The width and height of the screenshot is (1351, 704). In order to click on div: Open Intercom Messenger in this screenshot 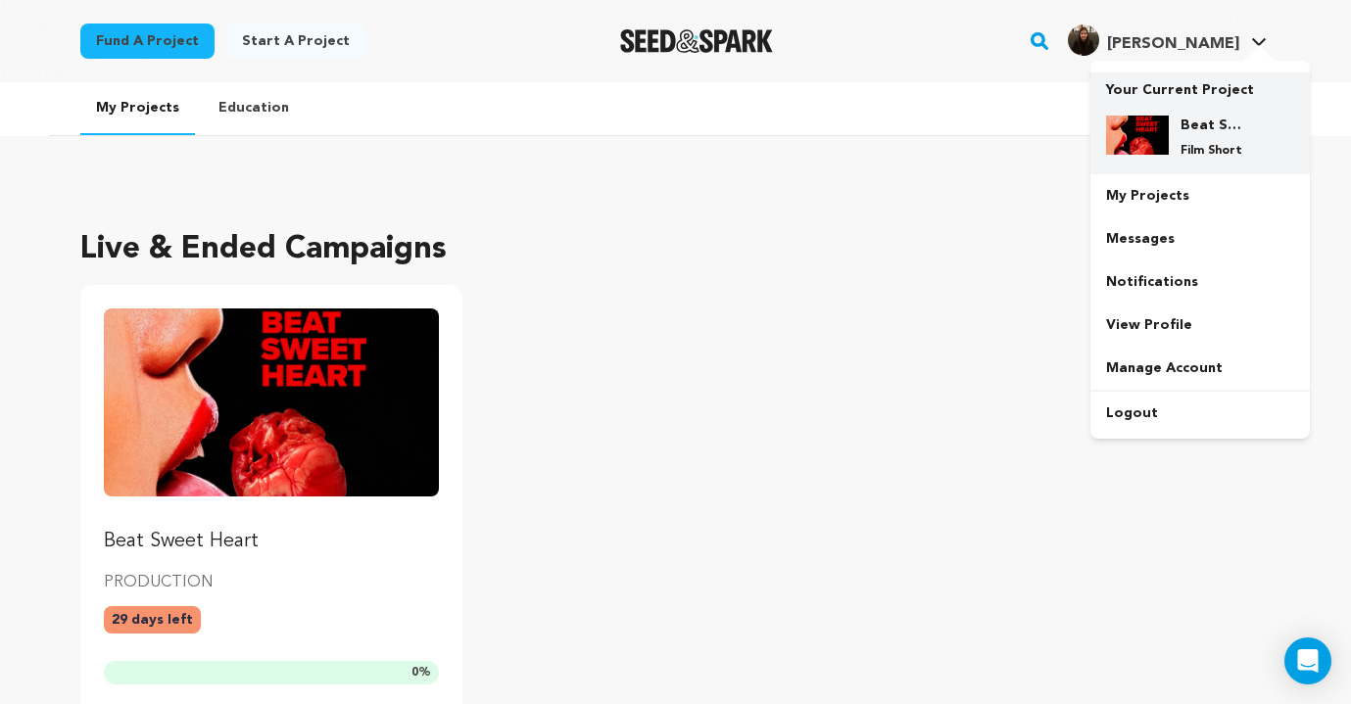, I will do `click(1308, 661)`.